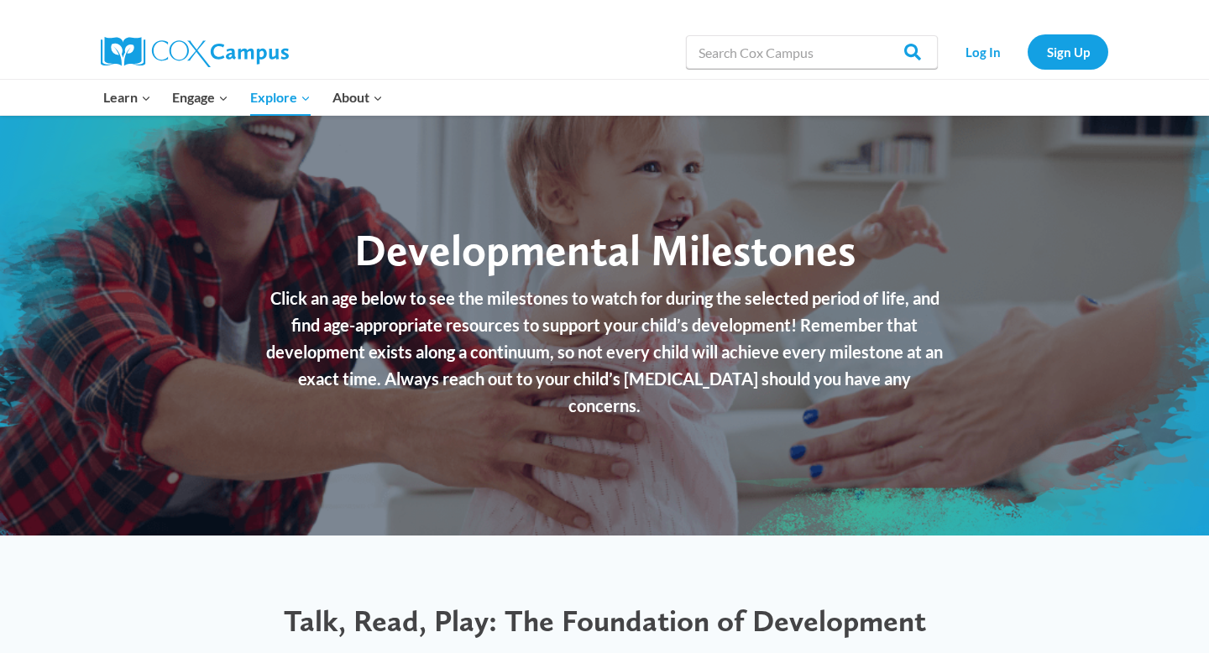 This screenshot has height=653, width=1209. I want to click on span: Explore, so click(280, 97).